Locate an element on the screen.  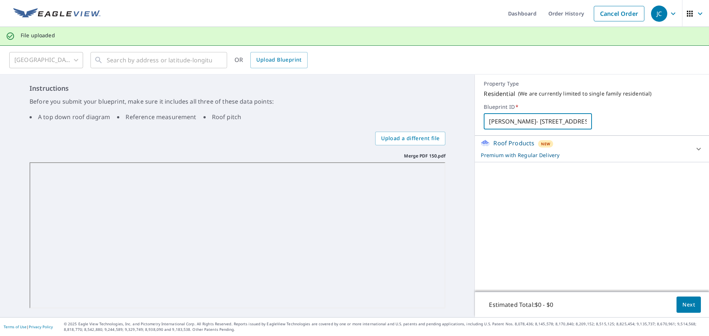
p: Estimated Total: $0 - $0 is located at coordinates (521, 305).